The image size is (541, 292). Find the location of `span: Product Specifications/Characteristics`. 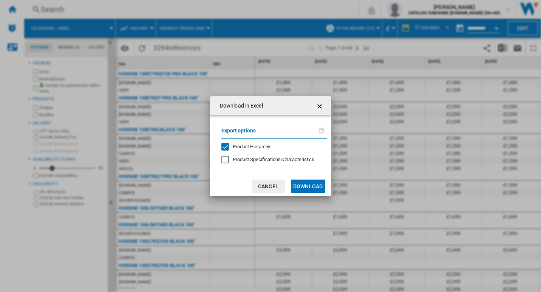

span: Product Specifications/Characteristics is located at coordinates (273, 159).